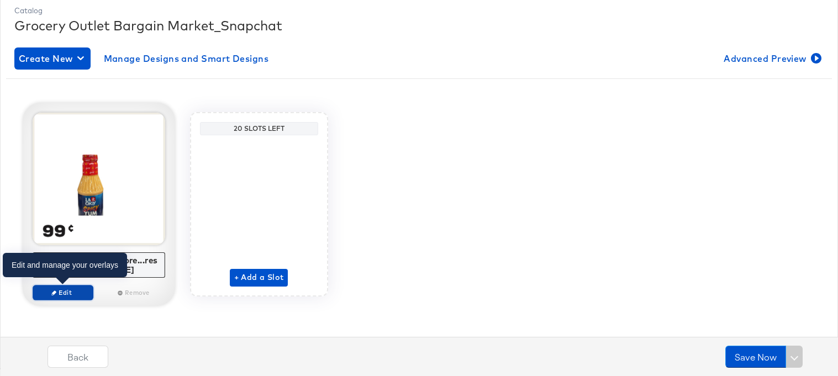  Describe the element at coordinates (771, 59) in the screenshot. I see `button: Advanced Preview` at that location.